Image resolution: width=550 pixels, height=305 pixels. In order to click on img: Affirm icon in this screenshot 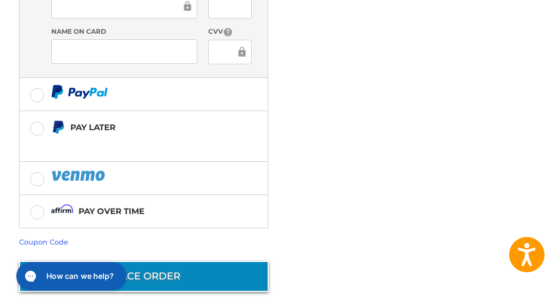, I will do `click(62, 211)`.